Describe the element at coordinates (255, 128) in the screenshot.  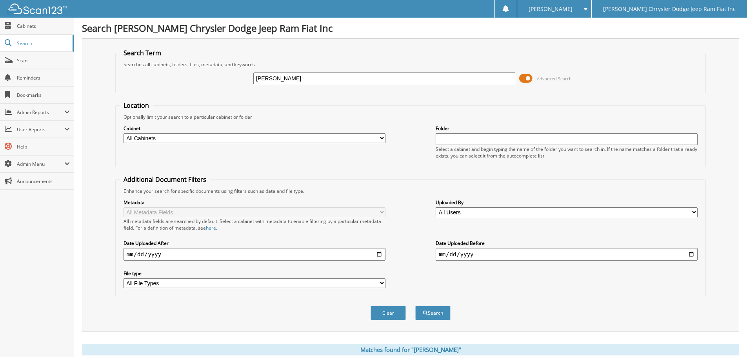
I see `label: Cabinet` at that location.